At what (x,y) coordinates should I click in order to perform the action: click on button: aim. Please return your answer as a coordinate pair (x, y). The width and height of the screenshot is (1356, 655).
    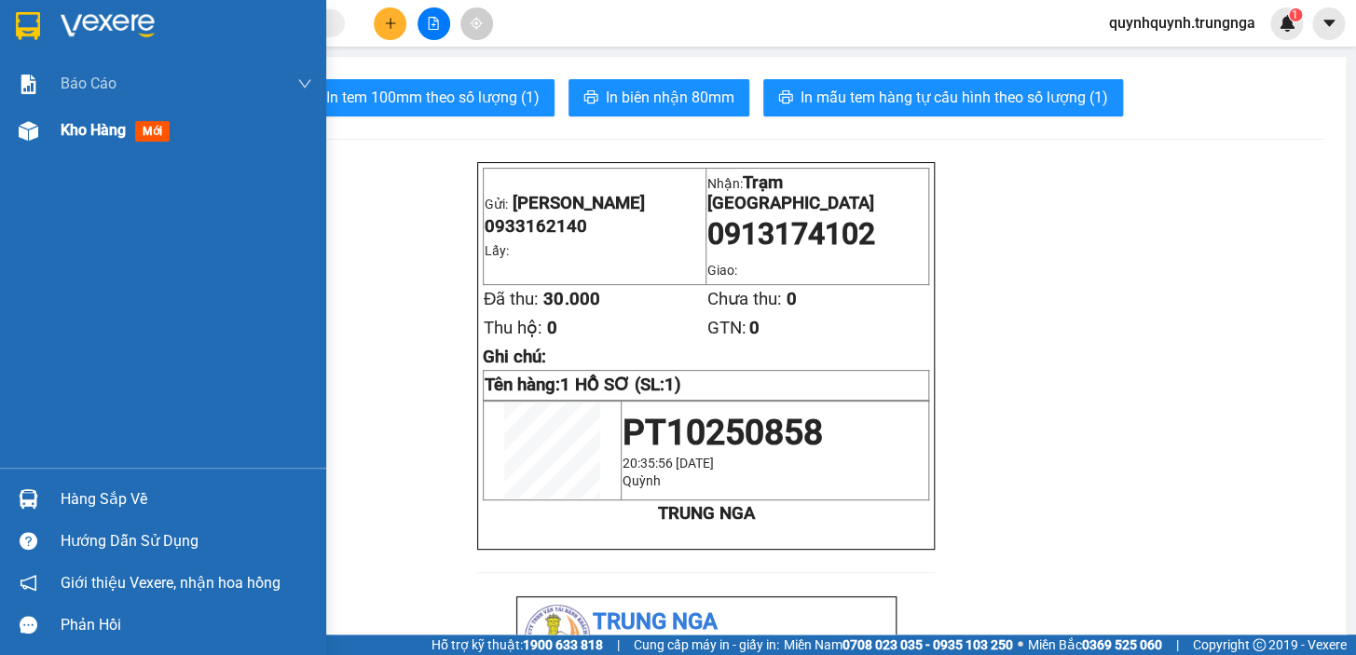
    Looking at the image, I should click on (476, 23).